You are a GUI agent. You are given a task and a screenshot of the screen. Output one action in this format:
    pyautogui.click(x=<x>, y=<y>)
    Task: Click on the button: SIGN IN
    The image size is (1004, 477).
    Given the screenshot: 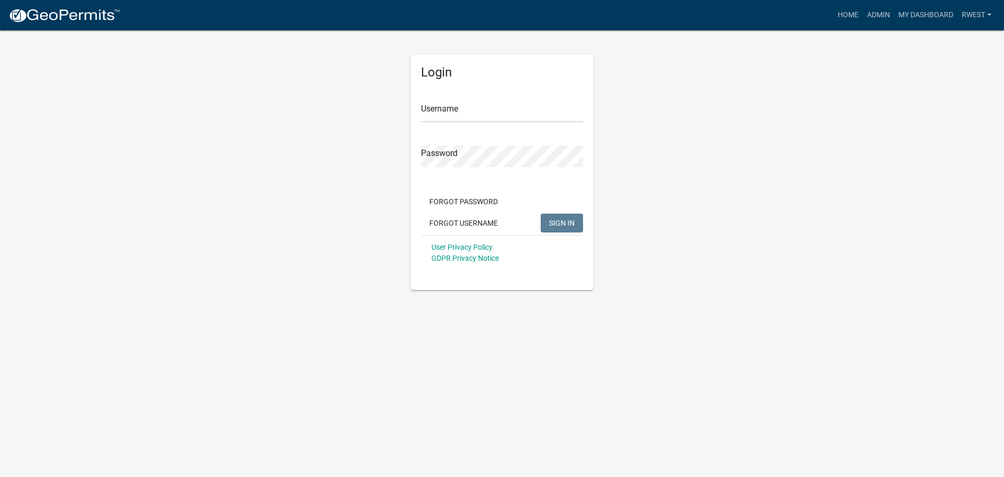 What is the action you would take?
    pyautogui.click(x=562, y=223)
    